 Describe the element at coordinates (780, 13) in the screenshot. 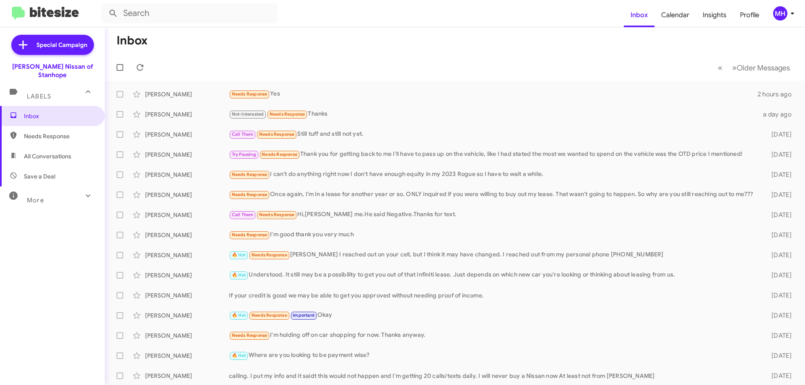

I see `div: MH` at that location.